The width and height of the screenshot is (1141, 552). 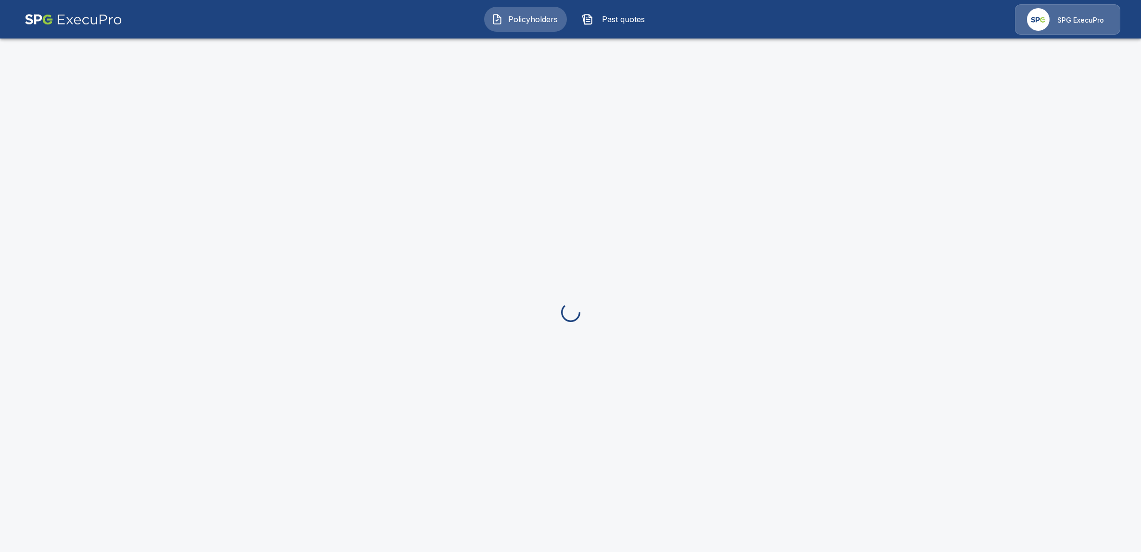 What do you see at coordinates (616, 19) in the screenshot?
I see `button: Past quotes IconPast quotes` at bounding box center [616, 19].